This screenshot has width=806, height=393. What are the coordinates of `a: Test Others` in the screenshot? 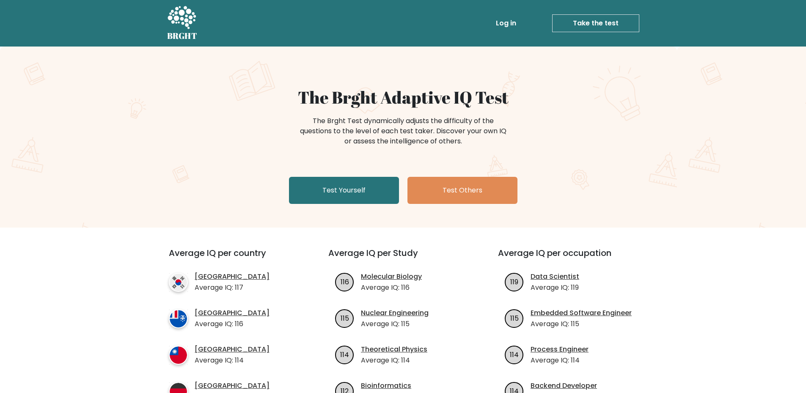 It's located at (462, 190).